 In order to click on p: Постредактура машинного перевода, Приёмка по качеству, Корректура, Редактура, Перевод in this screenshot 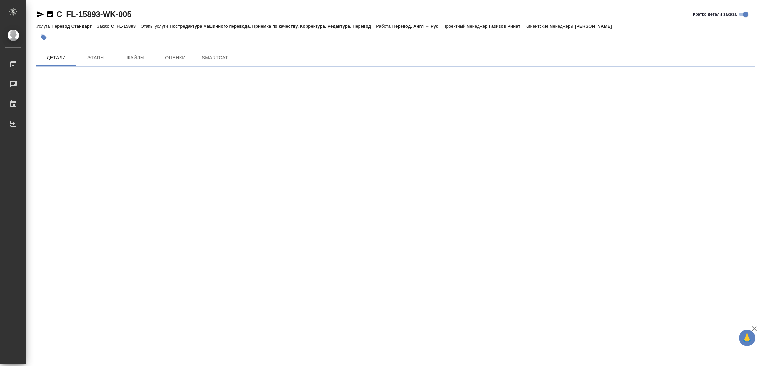, I will do `click(273, 26)`.